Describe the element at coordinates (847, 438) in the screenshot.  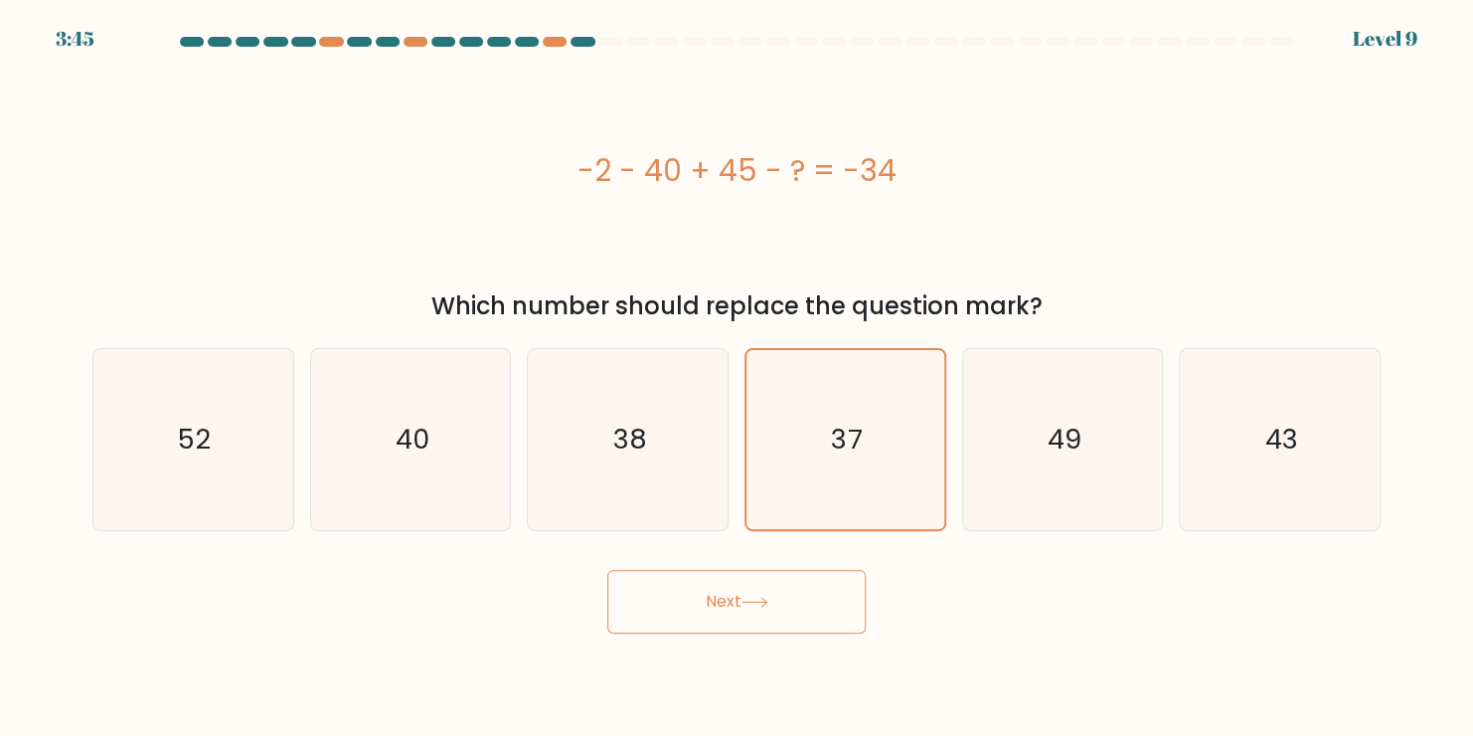
I see `text: 37` at that location.